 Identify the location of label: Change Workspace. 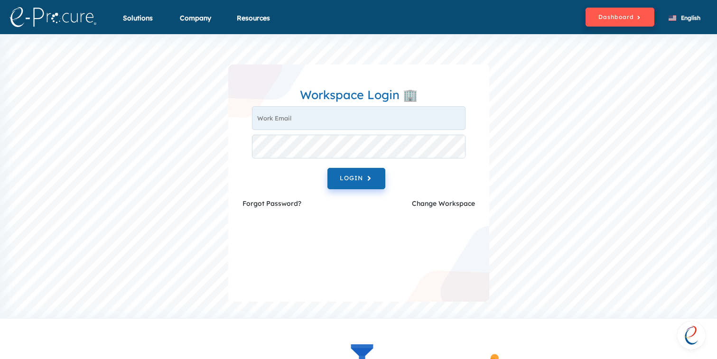
(443, 204).